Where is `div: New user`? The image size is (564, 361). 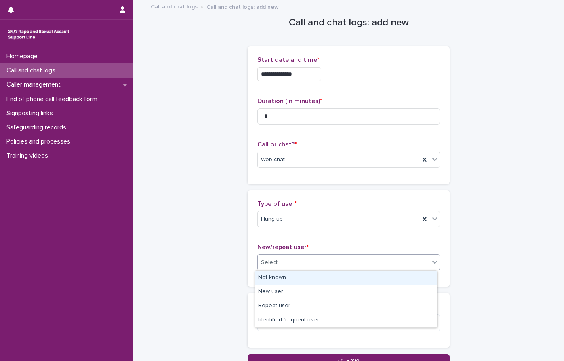
div: New user is located at coordinates (346, 292).